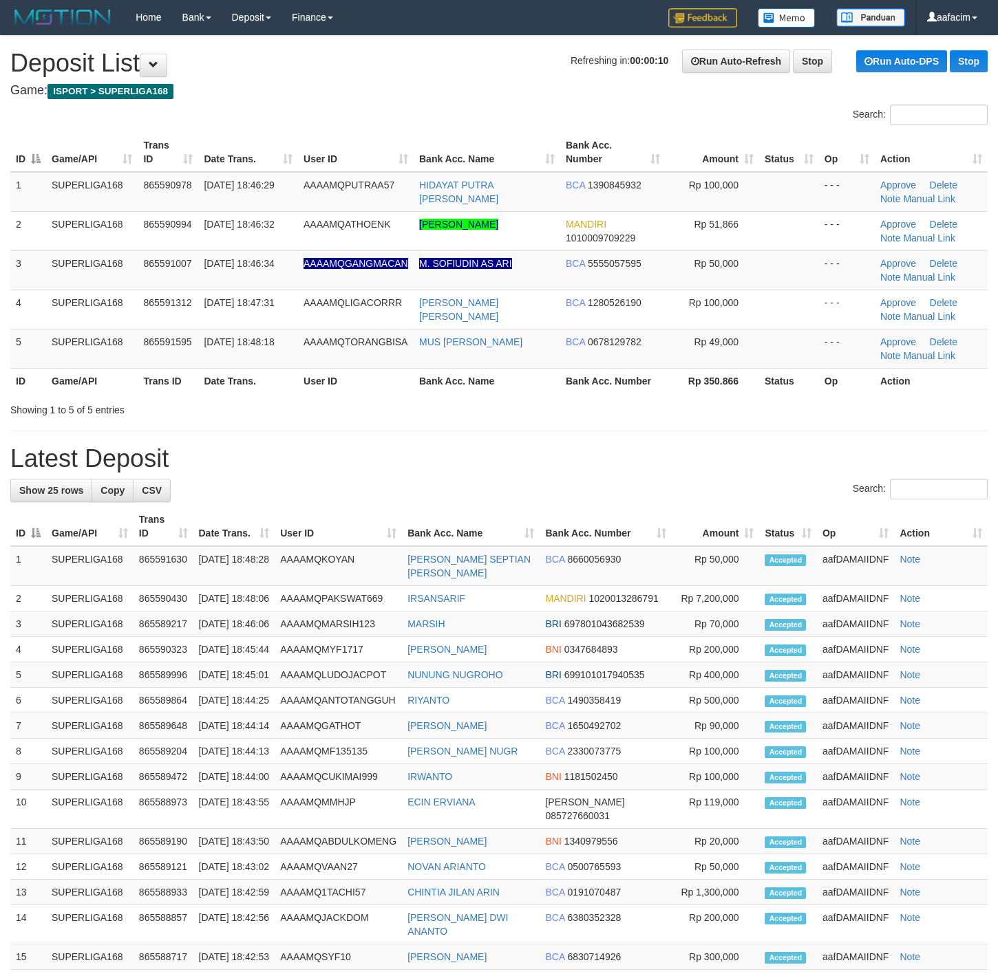 The image size is (998, 976). Describe the element at coordinates (92, 152) in the screenshot. I see `th: Game/API: activate to sort column ascending` at that location.